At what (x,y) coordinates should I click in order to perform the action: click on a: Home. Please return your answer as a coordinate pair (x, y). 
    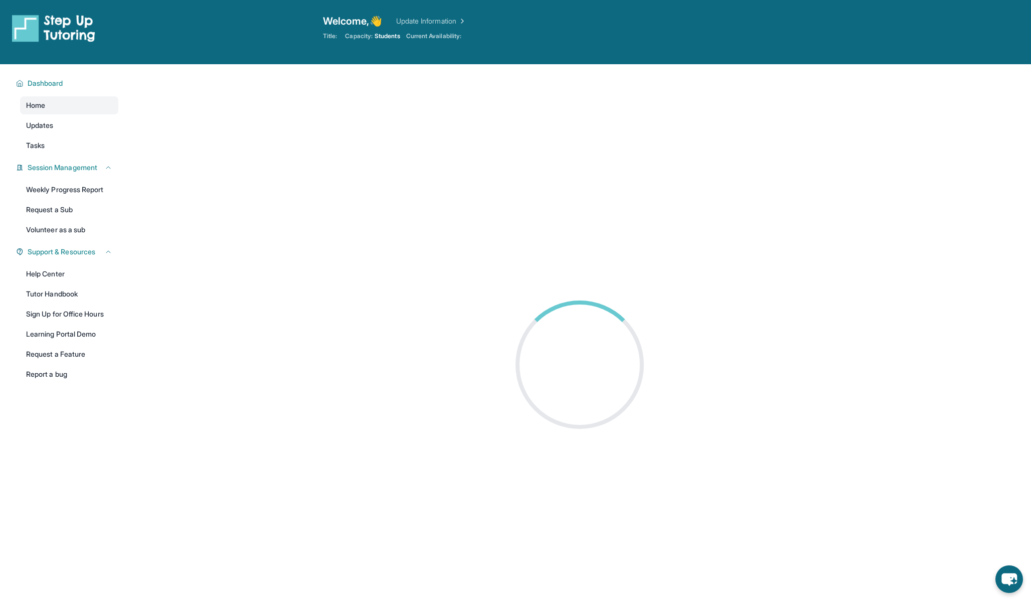
    Looking at the image, I should click on (69, 105).